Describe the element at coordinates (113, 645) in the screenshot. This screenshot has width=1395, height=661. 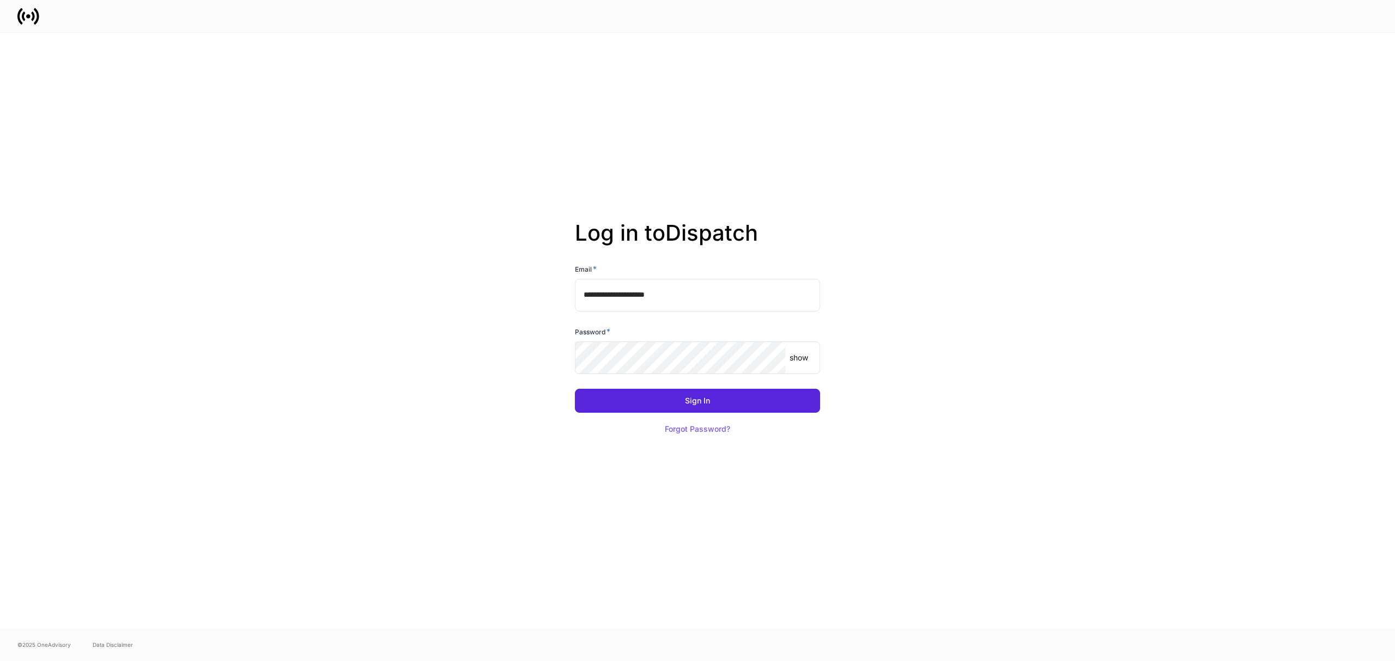
I see `a: Data Disclaimer` at that location.